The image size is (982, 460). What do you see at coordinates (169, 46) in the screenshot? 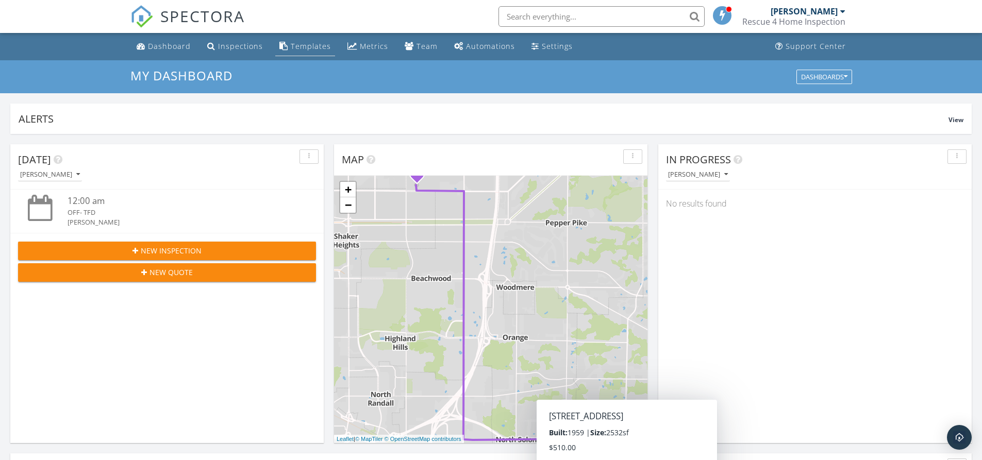
I see `div: Dashboard` at bounding box center [169, 46].